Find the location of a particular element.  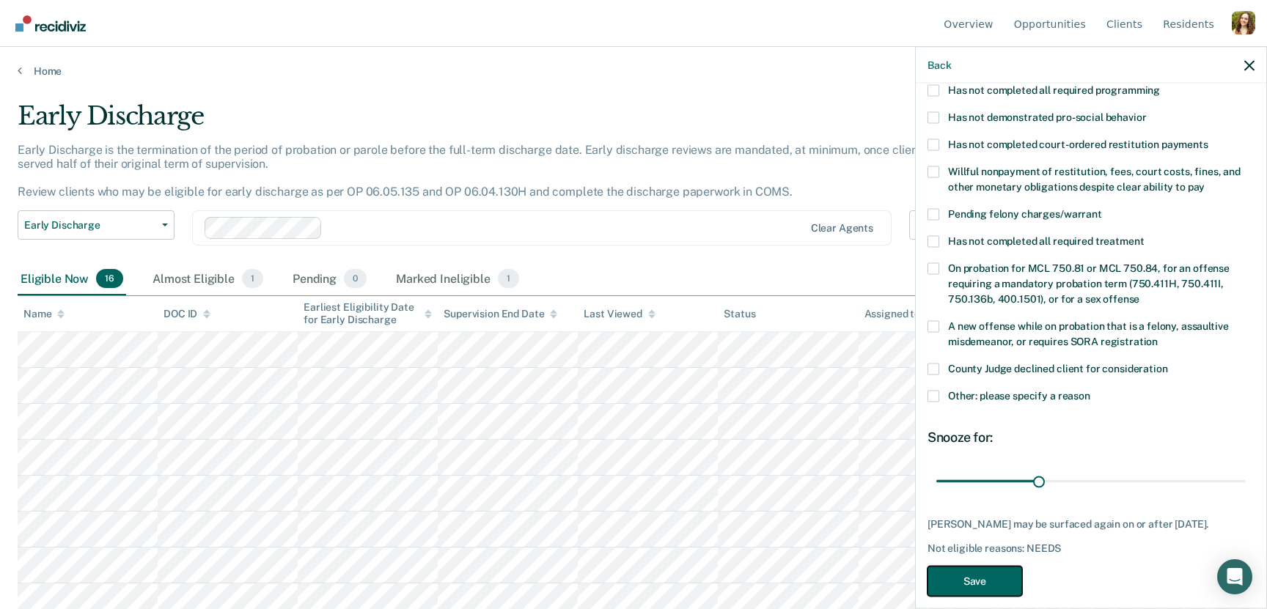

div: DOC ID is located at coordinates (187, 314).